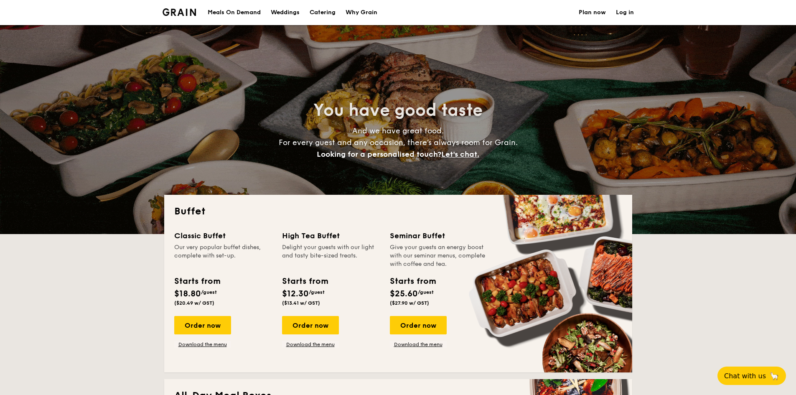  Describe the element at coordinates (223, 256) in the screenshot. I see `div: Our very popular buffet dishes, complete with set-up.` at that location.